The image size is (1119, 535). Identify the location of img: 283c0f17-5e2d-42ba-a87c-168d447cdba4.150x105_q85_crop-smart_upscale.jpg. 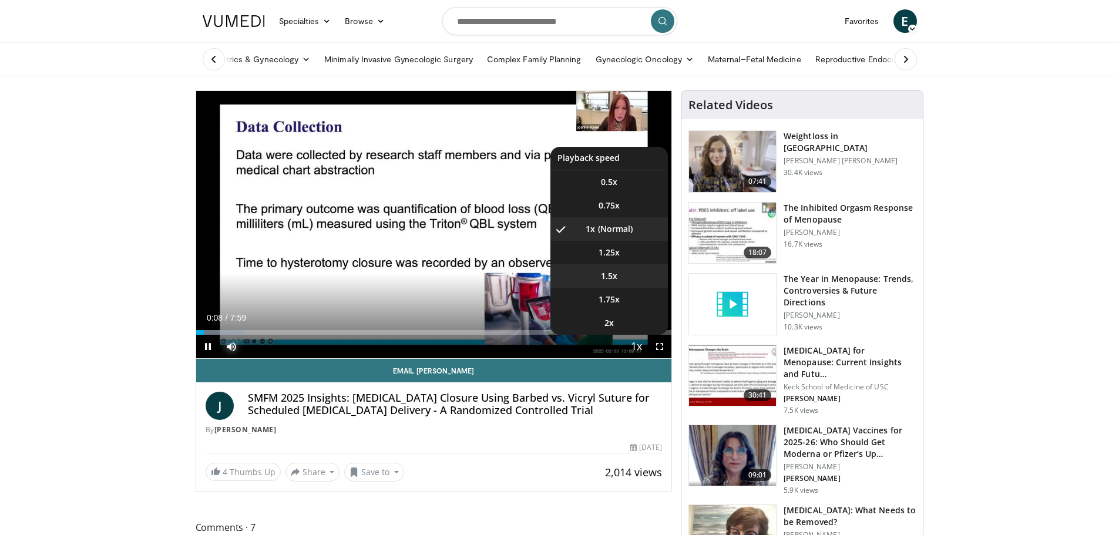
(732, 233).